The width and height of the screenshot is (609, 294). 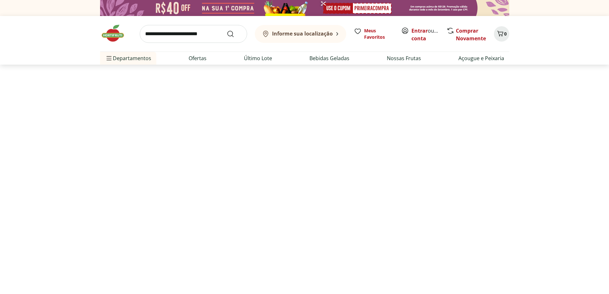 What do you see at coordinates (234, 34) in the screenshot?
I see `button: Submit Search` at bounding box center [234, 34].